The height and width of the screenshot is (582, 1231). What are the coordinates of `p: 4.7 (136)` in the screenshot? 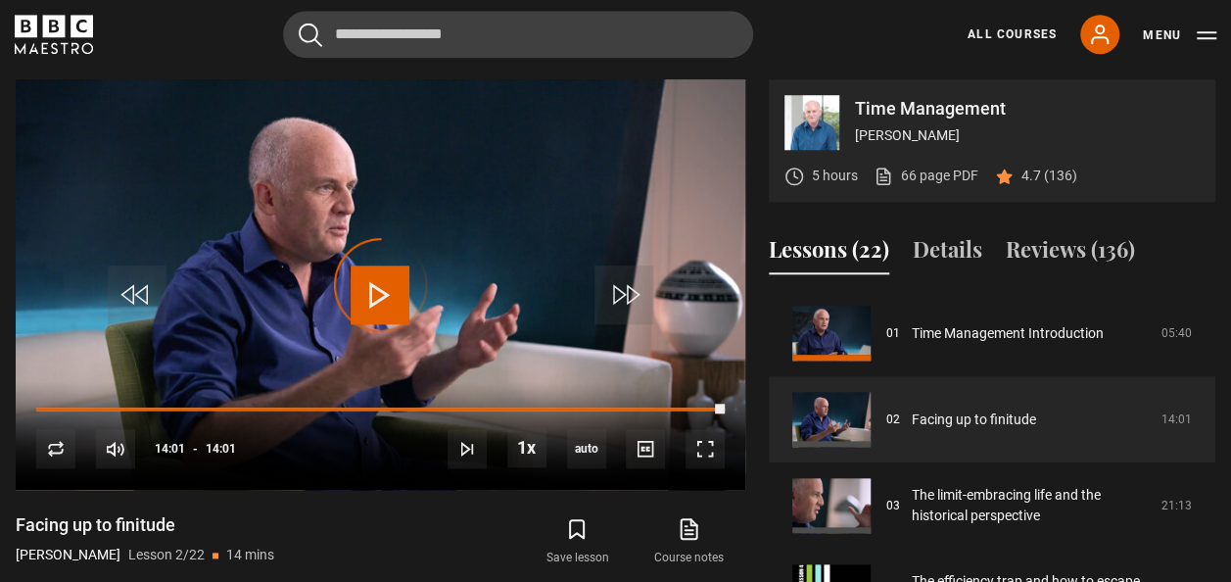 It's located at (1049, 175).